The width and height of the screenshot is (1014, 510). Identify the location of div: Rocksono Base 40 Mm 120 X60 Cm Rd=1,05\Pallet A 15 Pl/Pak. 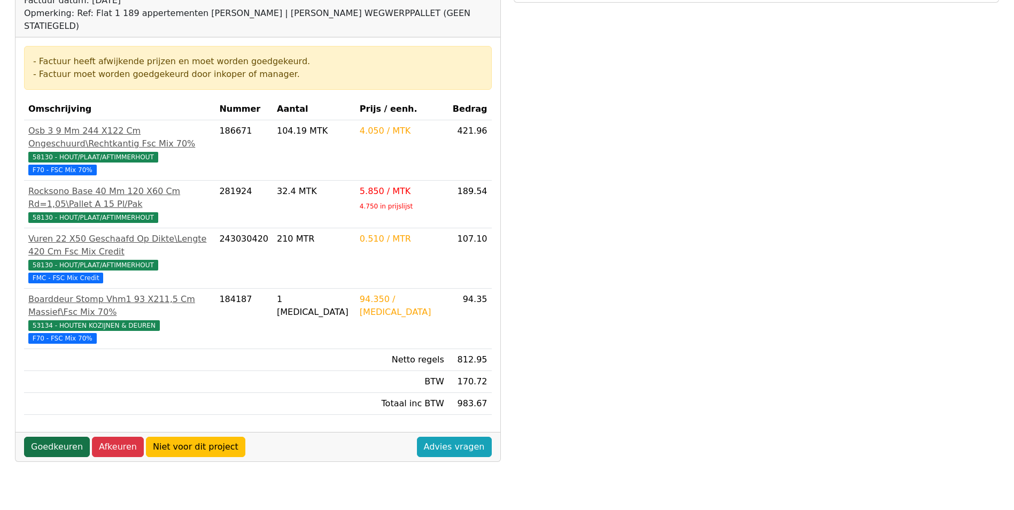
(119, 198).